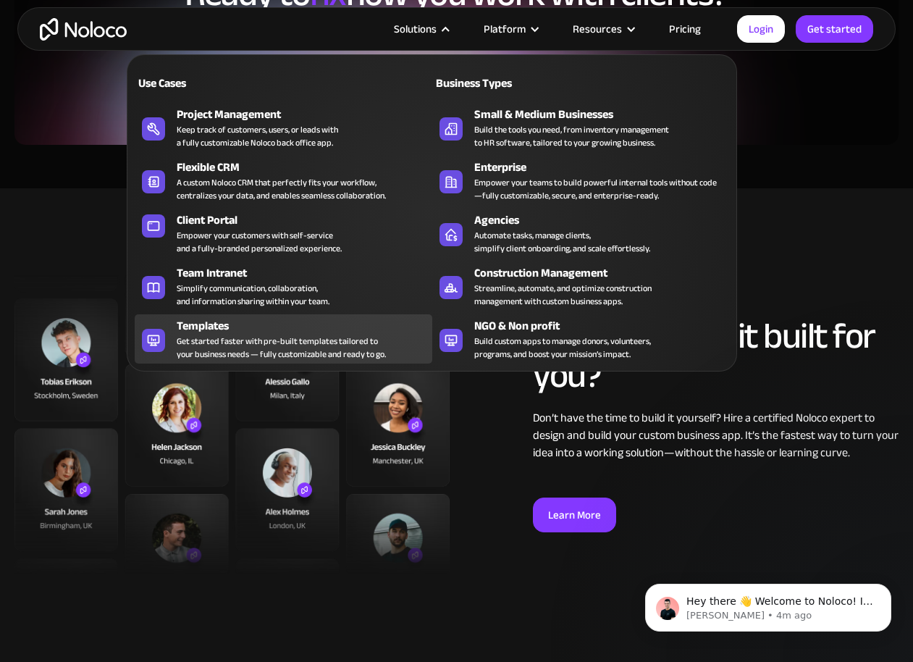 This screenshot has height=662, width=913. Describe the element at coordinates (574, 515) in the screenshot. I see `a: Learn More` at that location.